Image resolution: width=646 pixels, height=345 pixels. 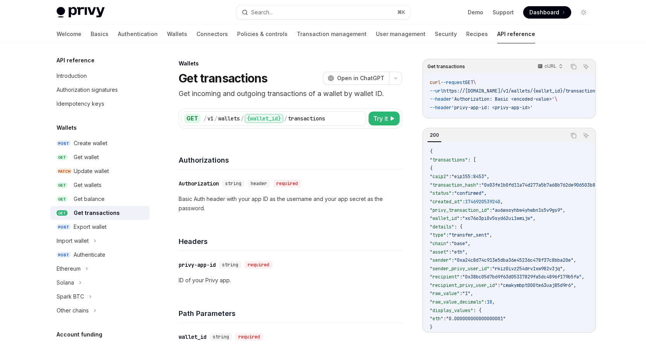 I want to click on a: Wallets, so click(x=177, y=34).